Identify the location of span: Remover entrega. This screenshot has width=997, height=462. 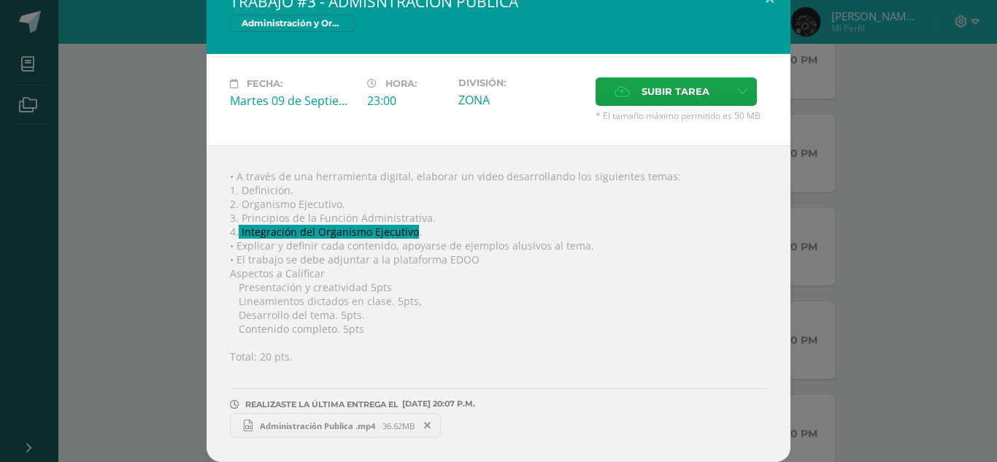
(428, 426).